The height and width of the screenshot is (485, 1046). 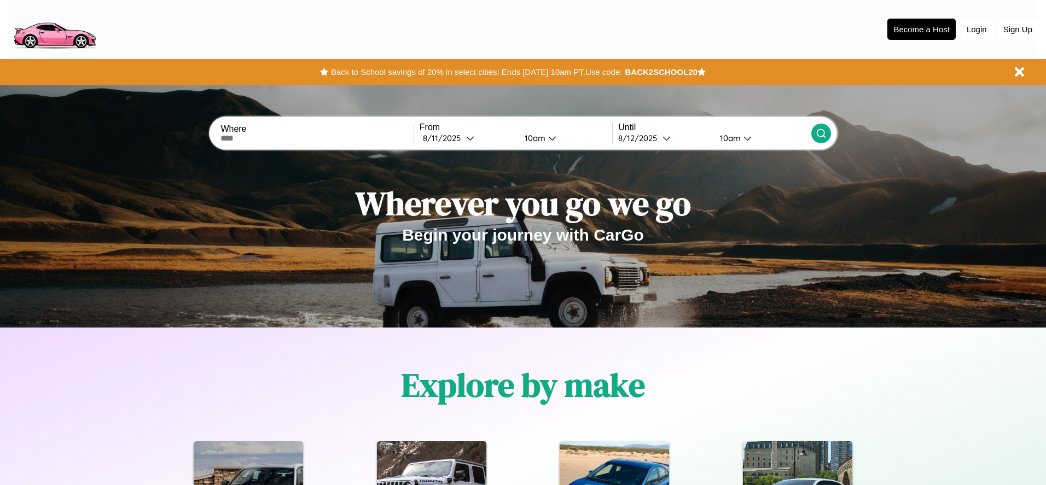 What do you see at coordinates (54, 28) in the screenshot?
I see `img: logo` at bounding box center [54, 28].